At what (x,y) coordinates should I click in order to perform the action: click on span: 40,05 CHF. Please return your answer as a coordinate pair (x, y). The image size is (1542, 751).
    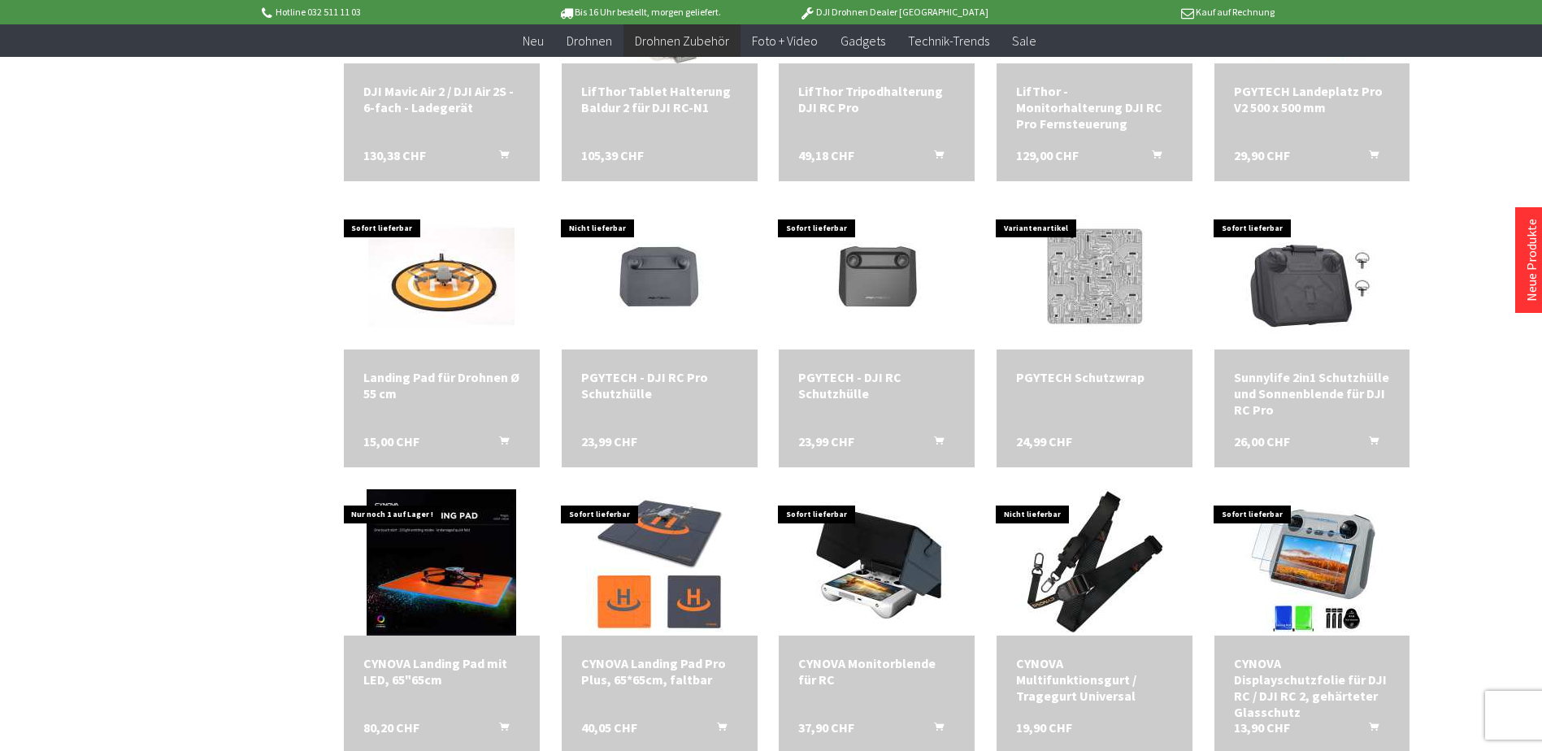
    Looking at the image, I should click on (609, 728).